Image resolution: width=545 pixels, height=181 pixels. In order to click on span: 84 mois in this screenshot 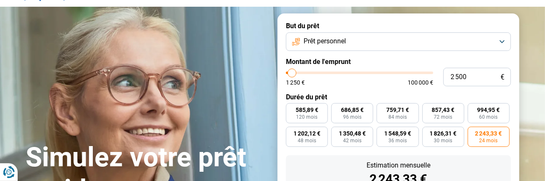, I will do `click(398, 117)`.